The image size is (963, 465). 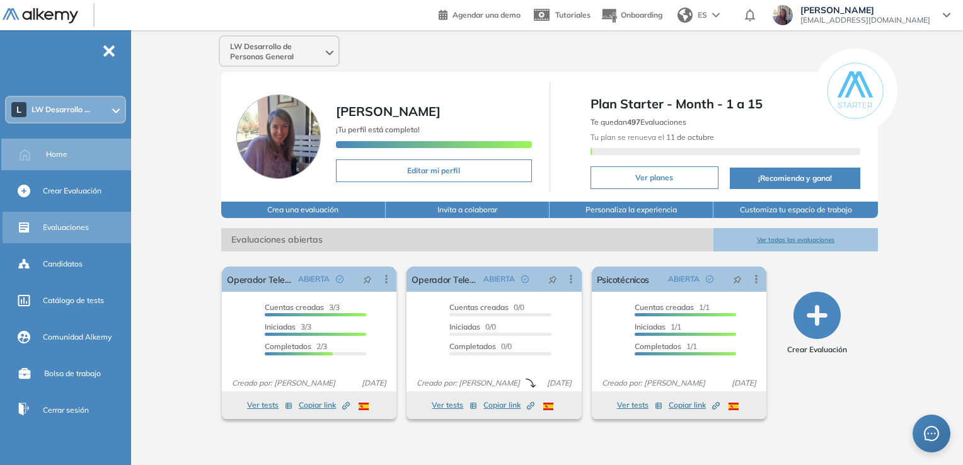 What do you see at coordinates (623, 279) in the screenshot?
I see `a: Psicotécnicos` at bounding box center [623, 279].